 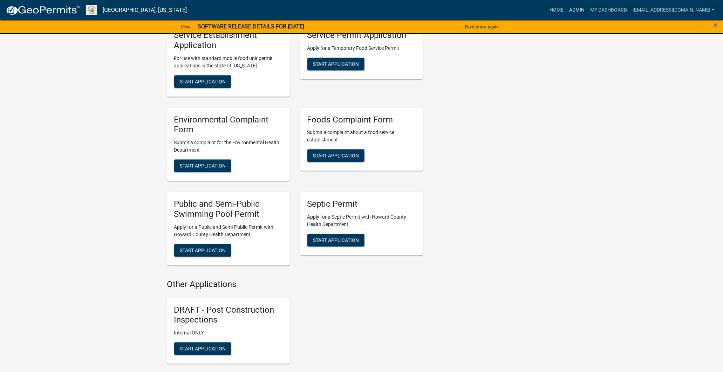 I want to click on h4: Other Applications, so click(x=295, y=284).